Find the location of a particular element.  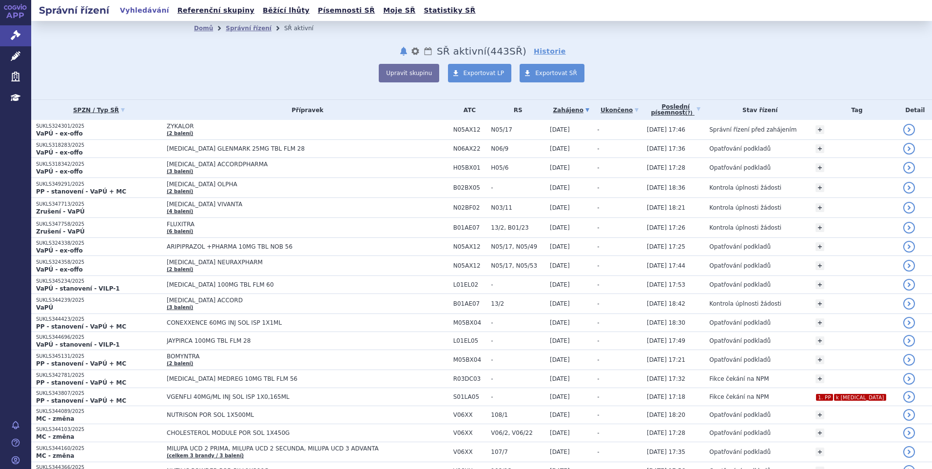

p: SUKLS344696/2025 is located at coordinates (99, 337).